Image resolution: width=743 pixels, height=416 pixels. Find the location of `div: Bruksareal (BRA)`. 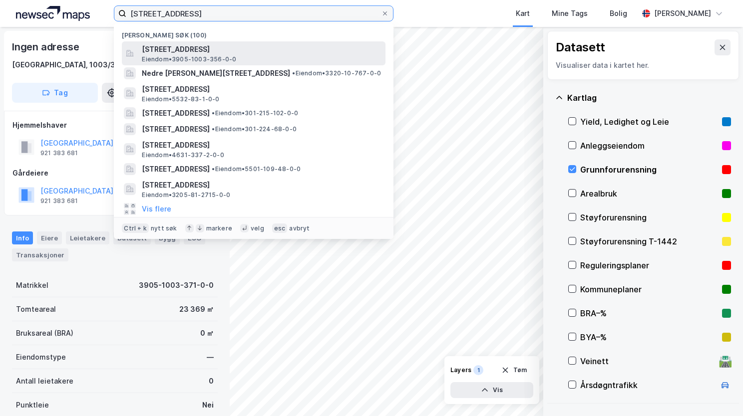

div: Bruksareal (BRA) is located at coordinates (44, 334).